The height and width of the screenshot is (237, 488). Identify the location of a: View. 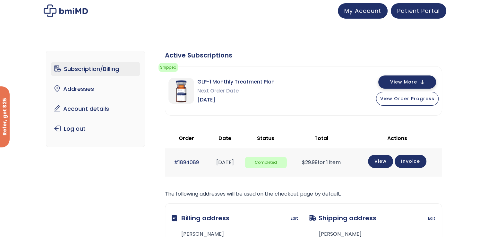
(381, 161).